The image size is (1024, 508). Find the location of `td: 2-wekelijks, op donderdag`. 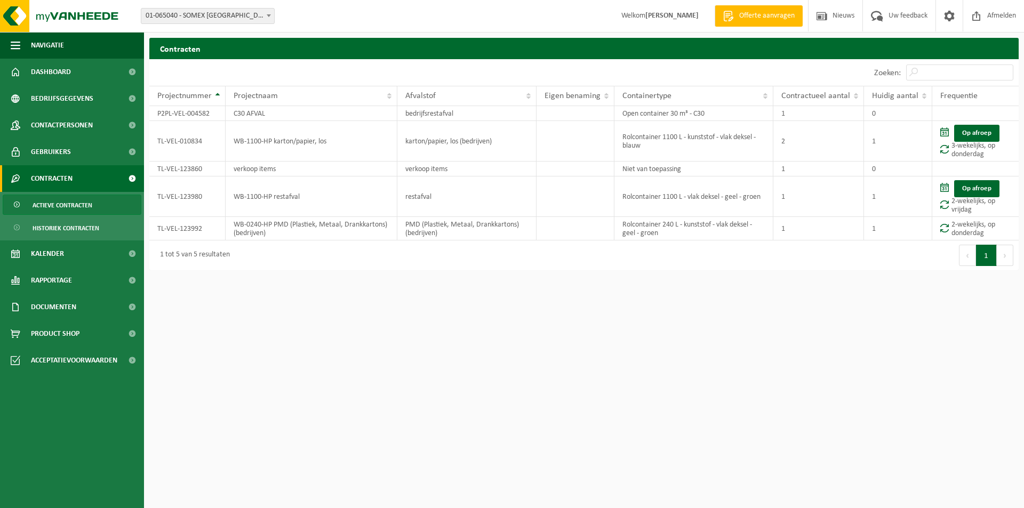

td: 2-wekelijks, op donderdag is located at coordinates (976, 229).